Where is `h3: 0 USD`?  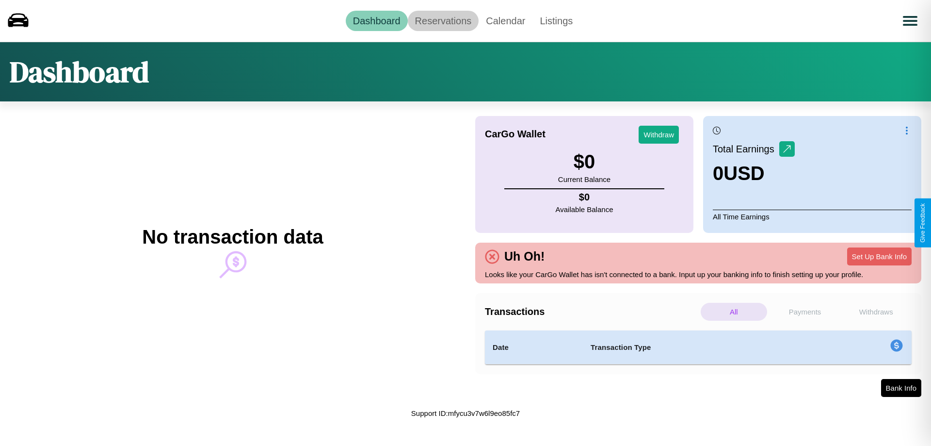 h3: 0 USD is located at coordinates (754, 173).